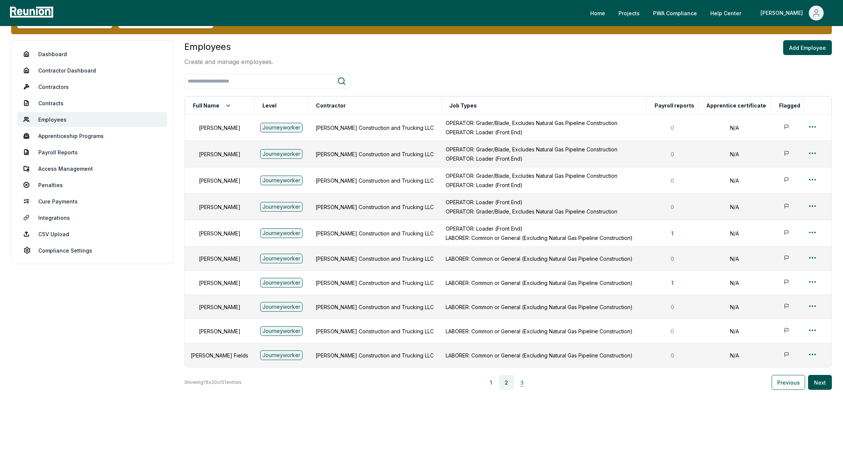 This screenshot has height=459, width=843. What do you see at coordinates (92, 136) in the screenshot?
I see `a: Apprenticeship Programs` at bounding box center [92, 136].